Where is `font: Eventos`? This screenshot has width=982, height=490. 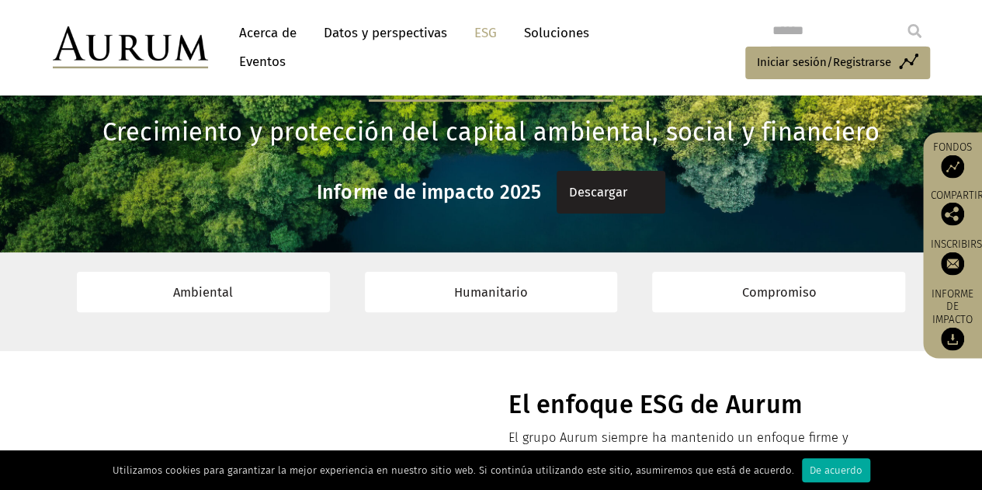 font: Eventos is located at coordinates (262, 61).